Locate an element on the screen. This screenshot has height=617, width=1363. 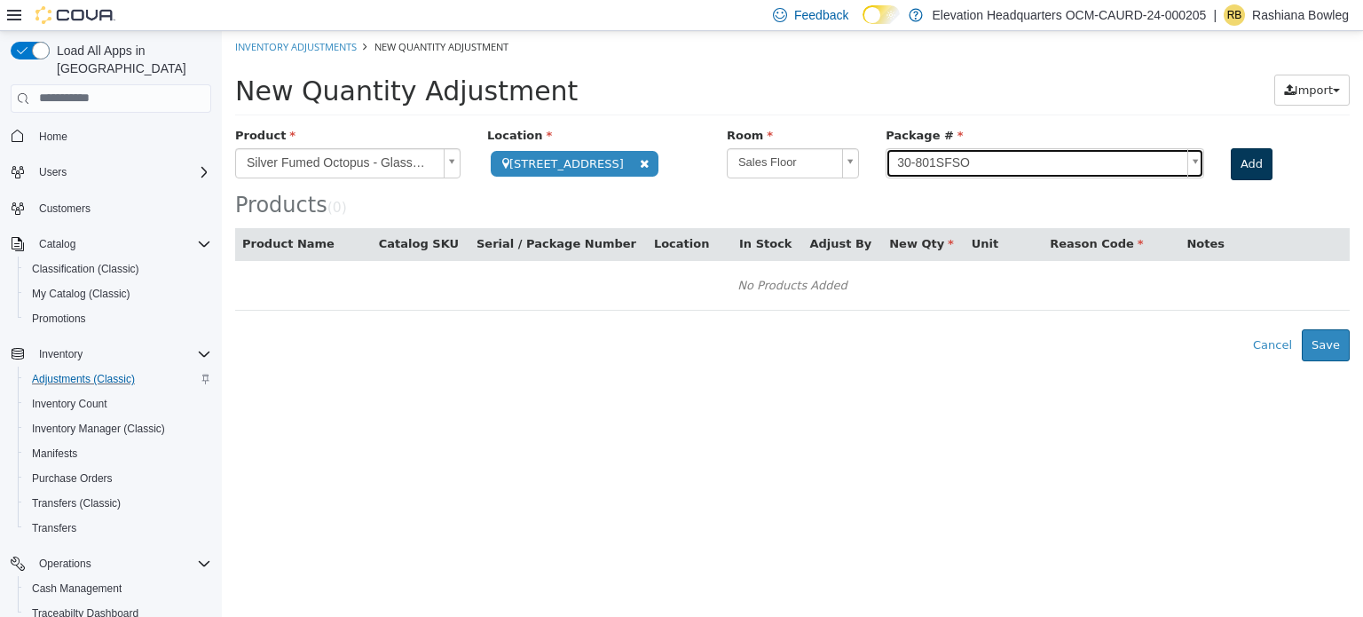
a: Inventory Adjustments is located at coordinates (74, 15).